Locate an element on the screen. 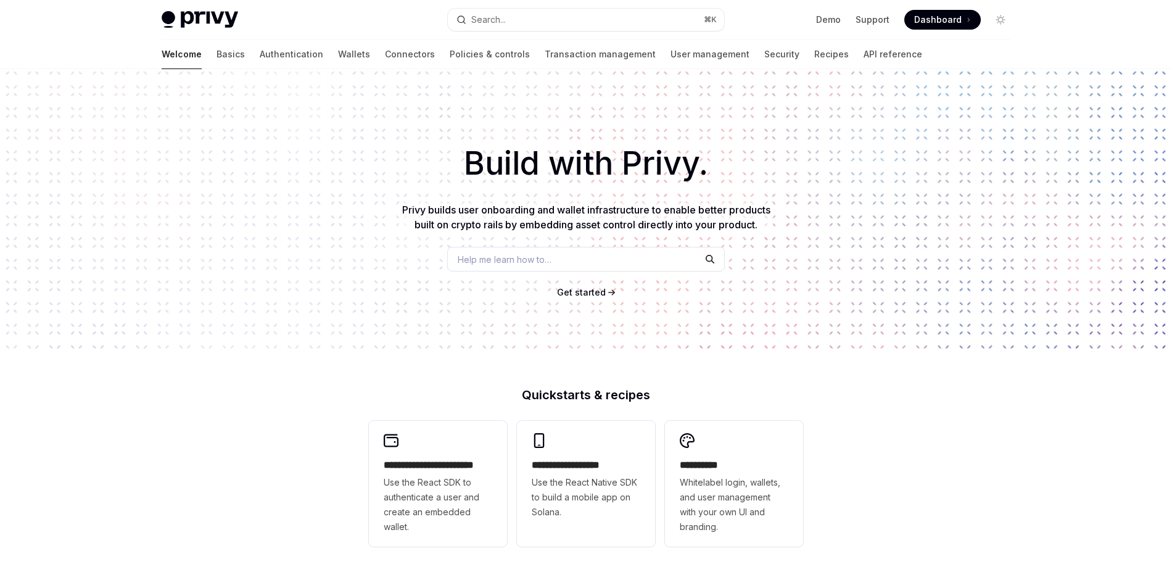  a: Authentication is located at coordinates (291, 54).